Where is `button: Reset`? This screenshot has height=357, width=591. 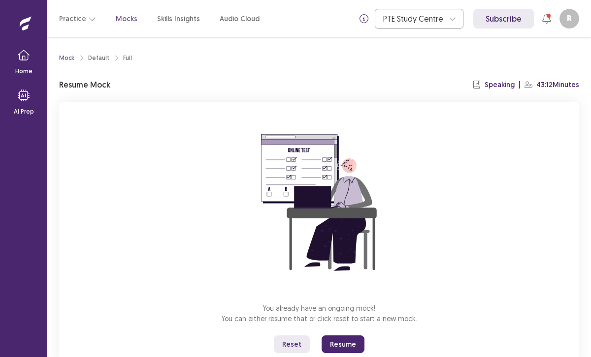
button: Reset is located at coordinates (291, 345).